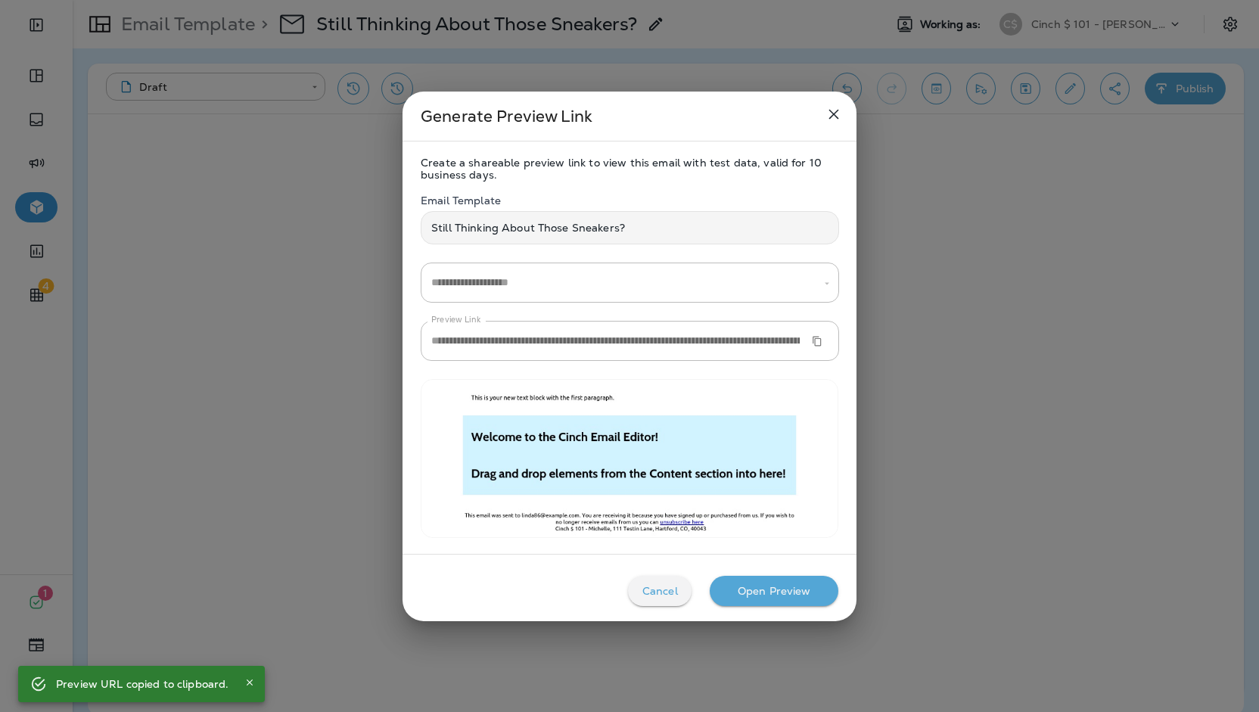 The image size is (1259, 712). What do you see at coordinates (250, 682) in the screenshot?
I see `button: Close` at bounding box center [250, 682].